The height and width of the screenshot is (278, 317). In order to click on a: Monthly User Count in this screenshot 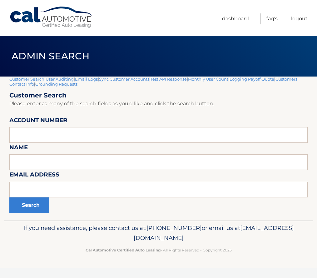, I will do `click(208, 79)`.